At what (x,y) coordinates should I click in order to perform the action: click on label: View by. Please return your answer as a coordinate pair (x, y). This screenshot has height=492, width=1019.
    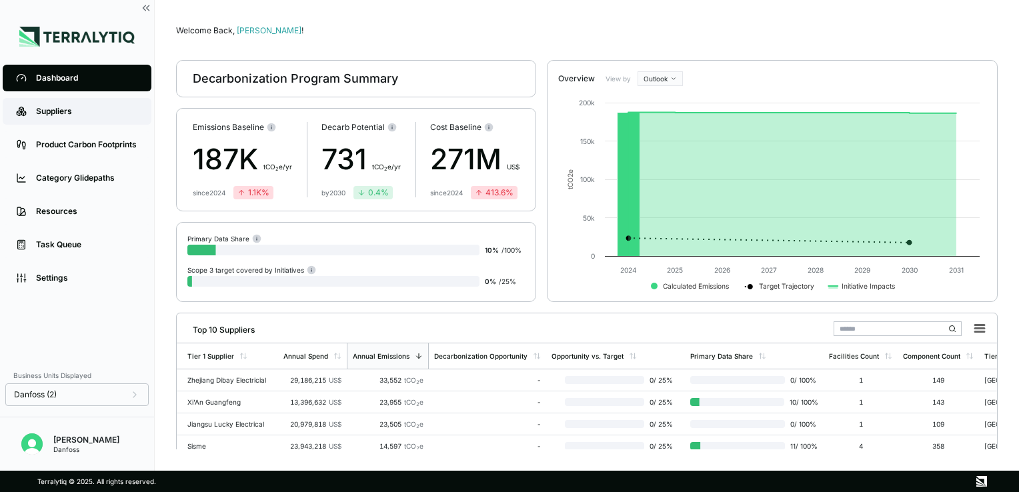
    Looking at the image, I should click on (619, 79).